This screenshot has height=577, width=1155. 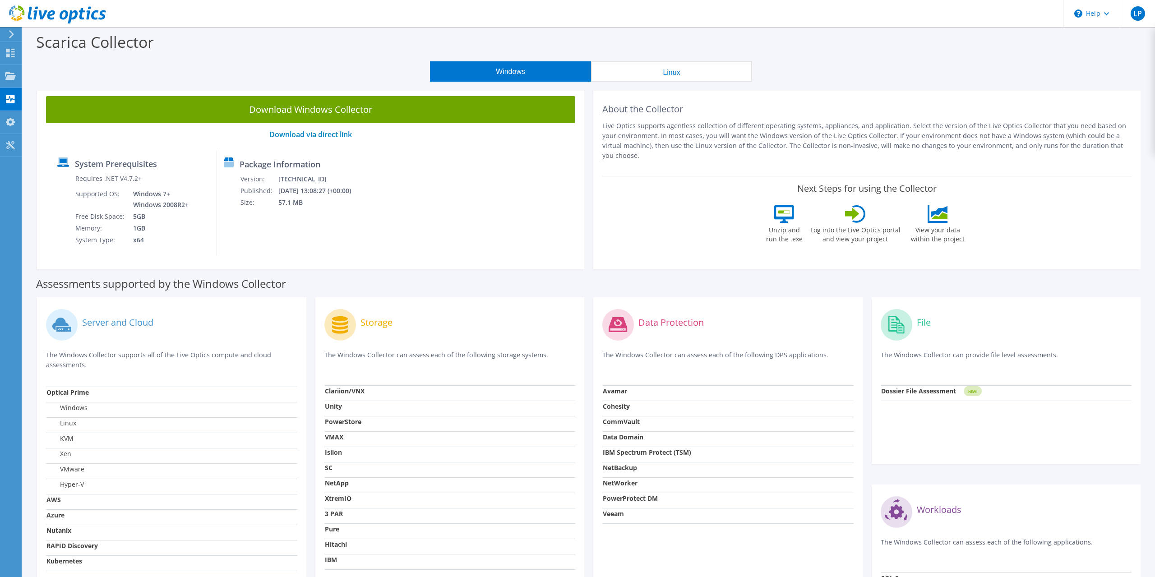 What do you see at coordinates (617, 406) in the screenshot?
I see `strong: Cohesity` at bounding box center [617, 406].